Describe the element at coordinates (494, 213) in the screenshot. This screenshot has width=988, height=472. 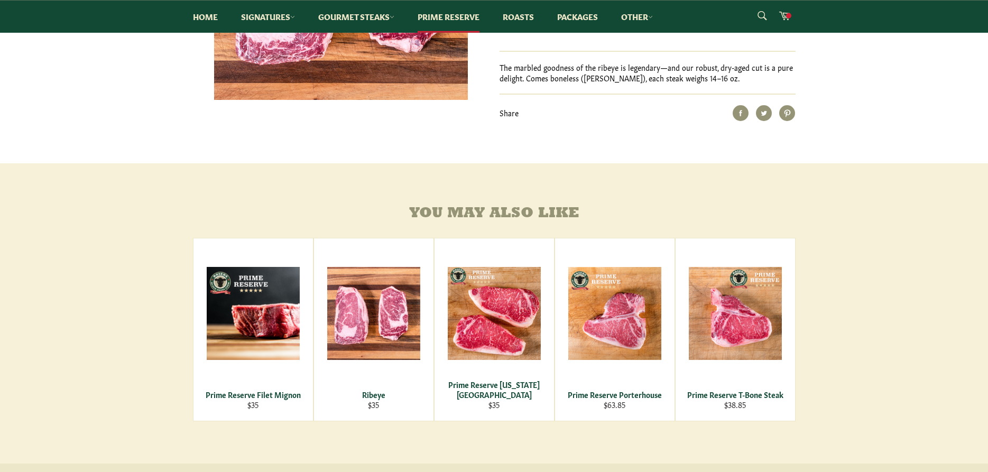
I see `h4: You may also like` at that location.